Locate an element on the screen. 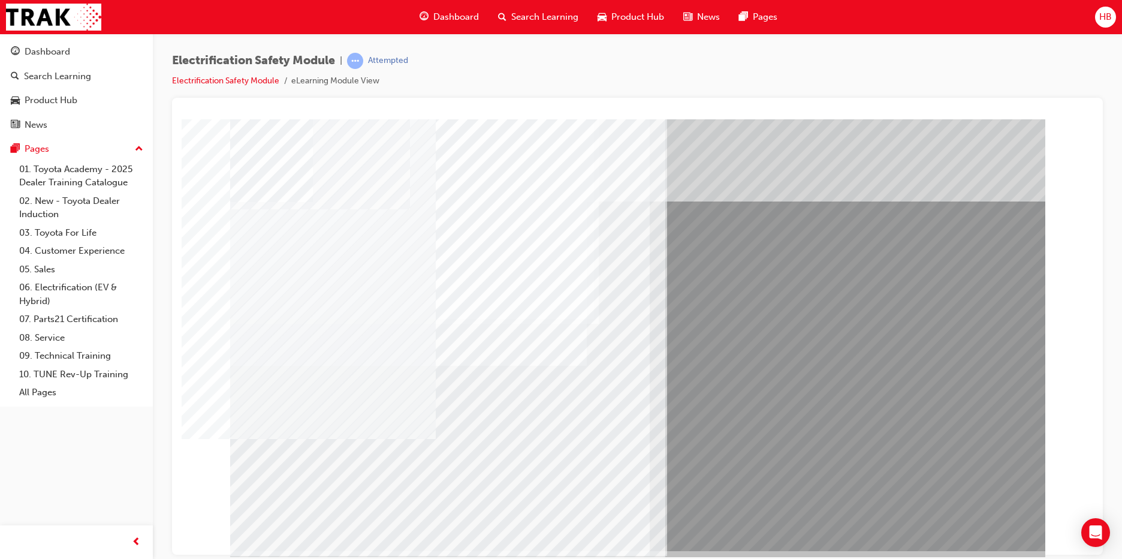 This screenshot has height=559, width=1122. a: 06. Electrification (EV & Hybrid) is located at coordinates (81, 294).